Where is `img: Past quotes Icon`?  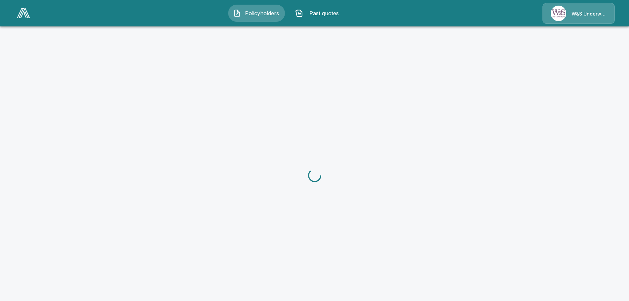 img: Past quotes Icon is located at coordinates (299, 13).